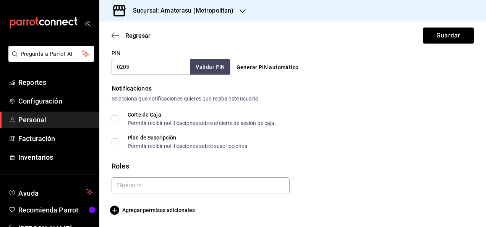 The width and height of the screenshot is (486, 227). What do you see at coordinates (292, 89) in the screenshot?
I see `div: Notificaciones` at bounding box center [292, 89].